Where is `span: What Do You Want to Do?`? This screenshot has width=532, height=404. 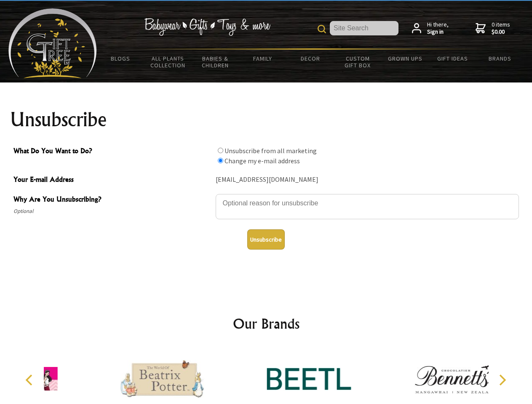
span: What Do You Want to Do? is located at coordinates (112, 152).